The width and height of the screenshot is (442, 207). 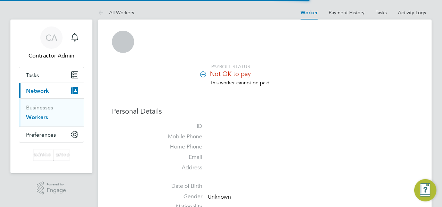 What do you see at coordinates (240, 82) in the screenshot?
I see `span: This worker cannot be paid` at bounding box center [240, 82].